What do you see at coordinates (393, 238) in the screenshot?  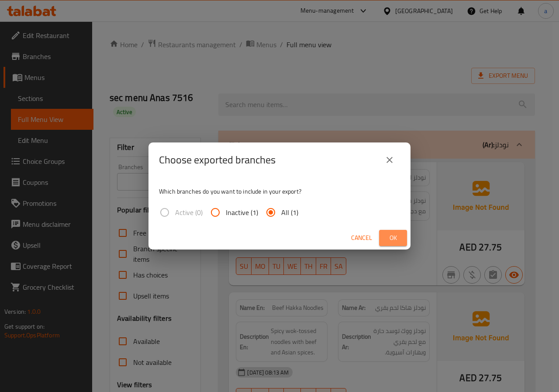 I see `span: Ok` at bounding box center [393, 238].